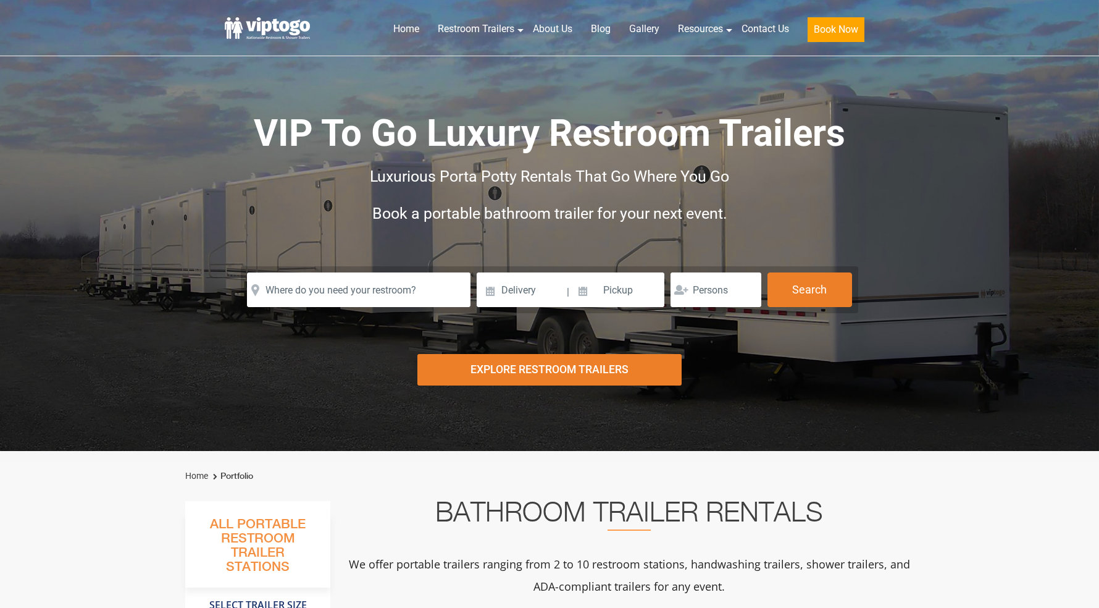  I want to click on input: Where do you need your restroom?, so click(359, 290).